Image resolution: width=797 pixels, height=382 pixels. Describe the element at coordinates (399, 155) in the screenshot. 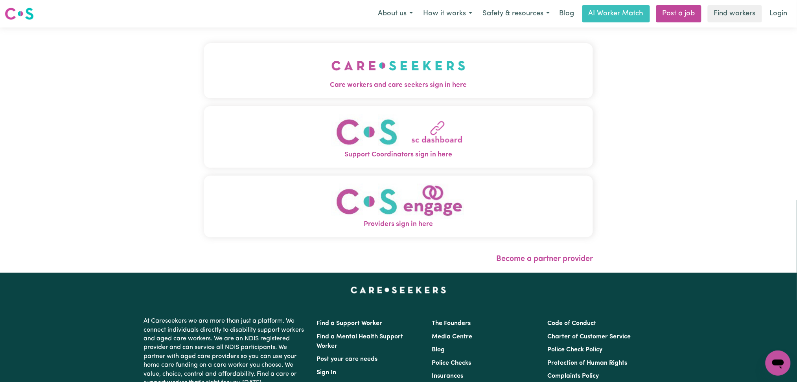

I see `span: Support Coordinators sign in here` at that location.